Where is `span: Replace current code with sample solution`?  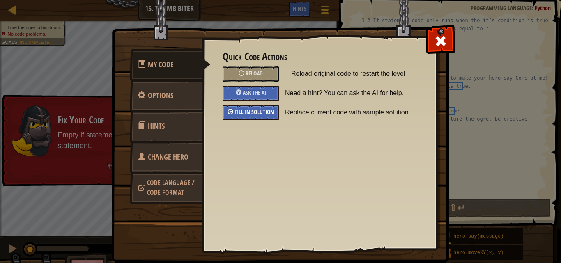
span: Replace current code with sample solution is located at coordinates (354, 113).